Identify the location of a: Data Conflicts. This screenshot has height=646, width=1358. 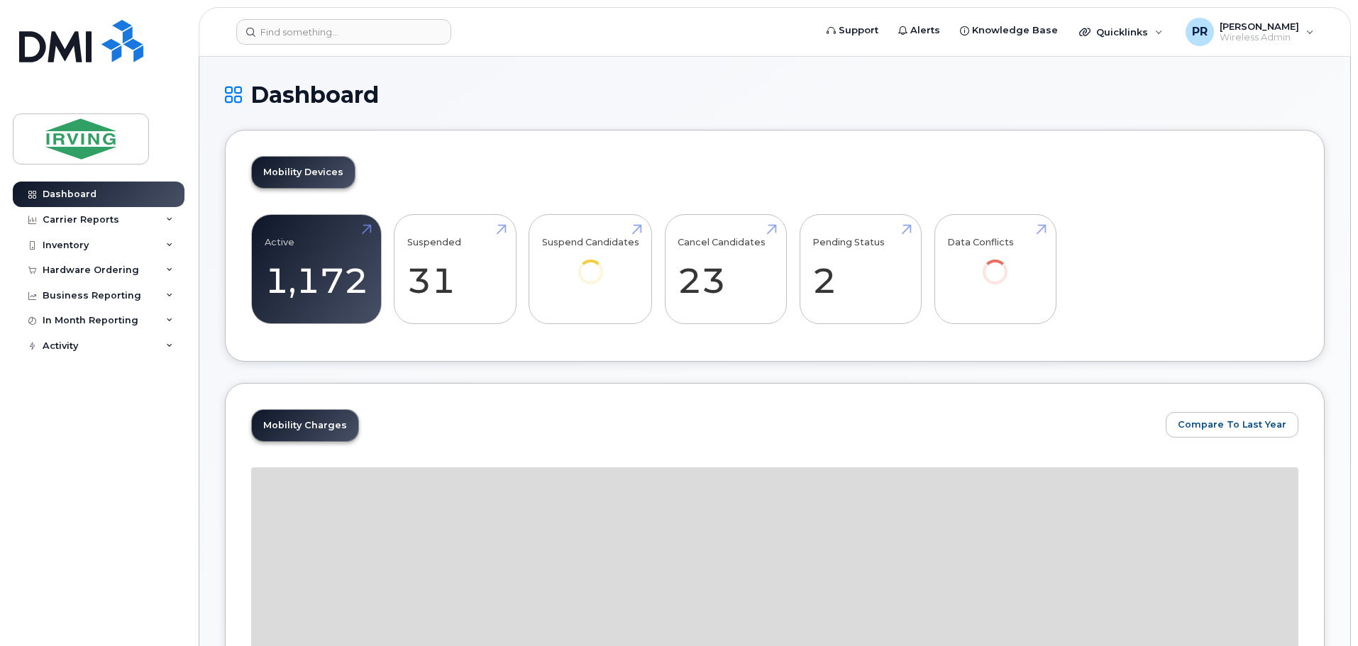
(995, 263).